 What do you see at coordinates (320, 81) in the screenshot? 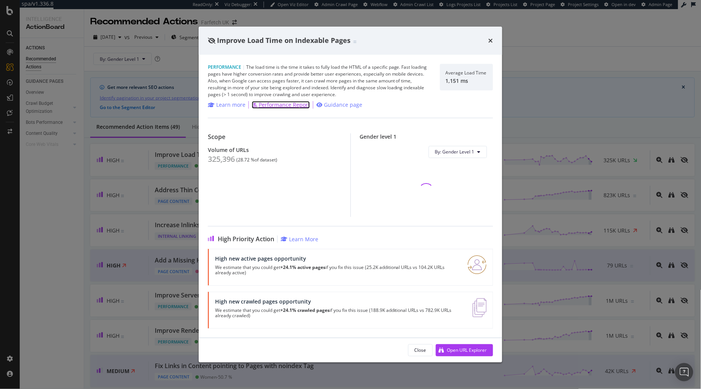
I see `div: The load time is the time it takes to fully load the HTML of a specific page. Fast loading pages ...` at bounding box center [320, 81].